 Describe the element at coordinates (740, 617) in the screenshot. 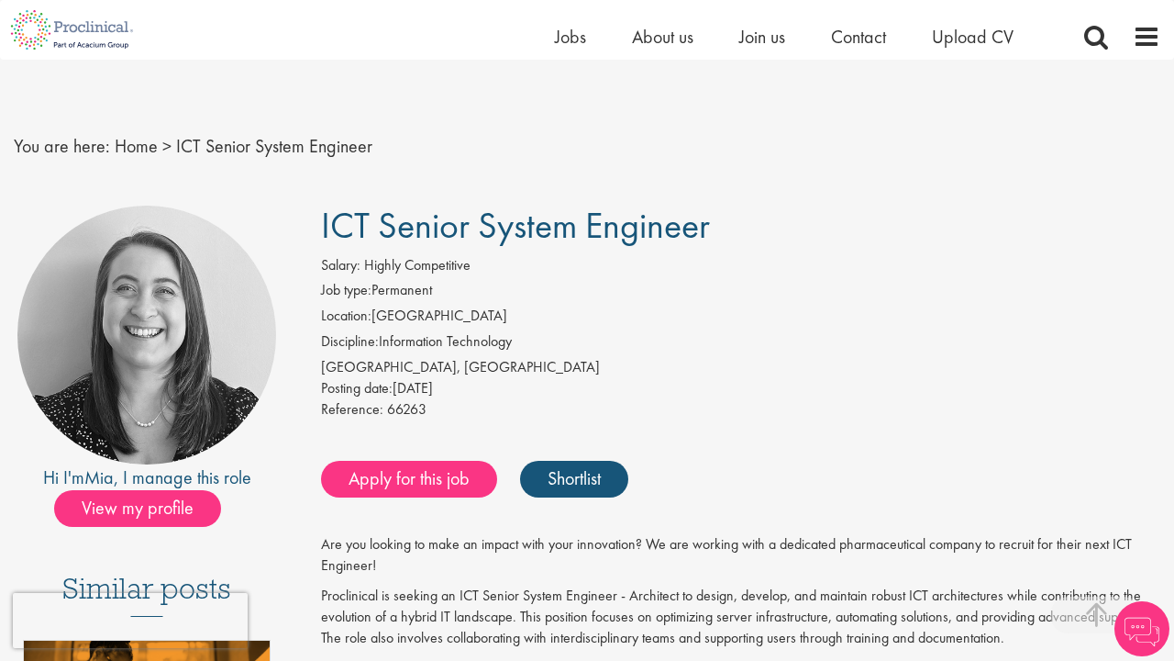

I see `p: Proclinical is seeking an ICT Senior System Engineer - Architect to design, develop, and maintain...` at that location.